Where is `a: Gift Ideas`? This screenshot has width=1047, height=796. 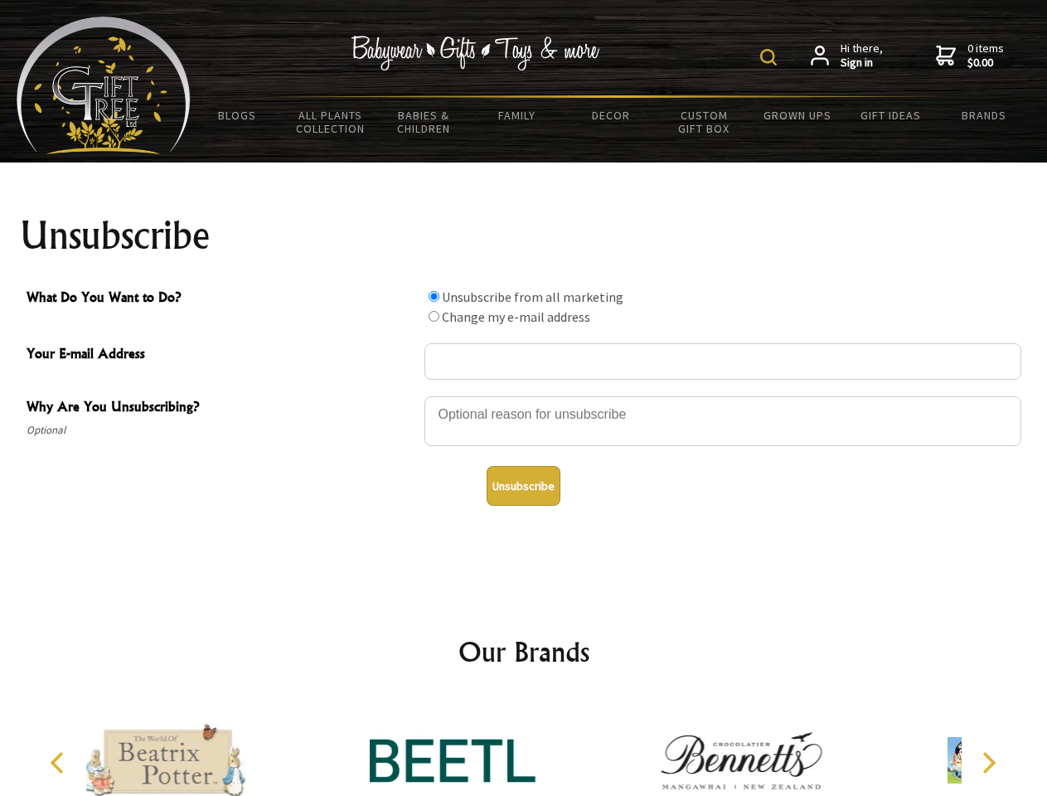
a: Gift Ideas is located at coordinates (890, 115).